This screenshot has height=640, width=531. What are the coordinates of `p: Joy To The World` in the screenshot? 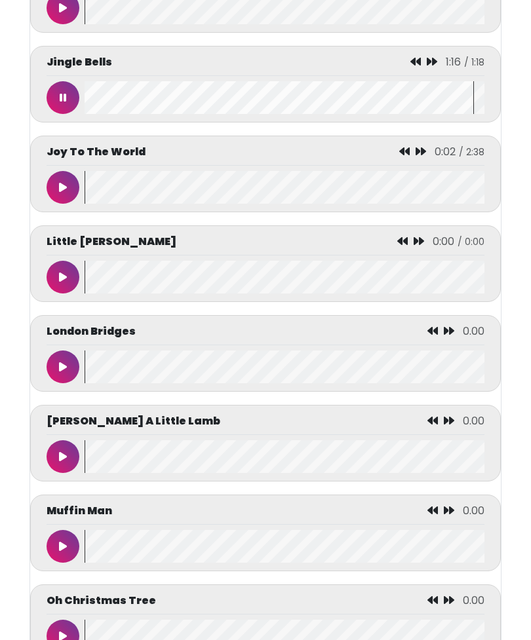 It's located at (96, 152).